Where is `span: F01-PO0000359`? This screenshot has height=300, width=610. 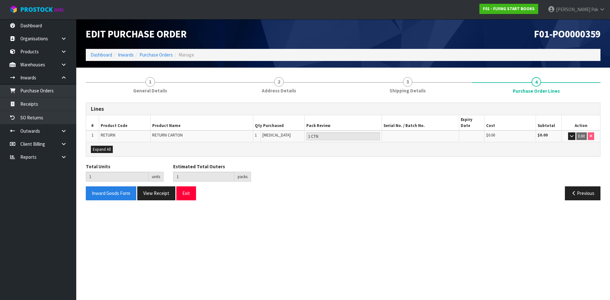 span: F01-PO0000359 is located at coordinates (567, 34).